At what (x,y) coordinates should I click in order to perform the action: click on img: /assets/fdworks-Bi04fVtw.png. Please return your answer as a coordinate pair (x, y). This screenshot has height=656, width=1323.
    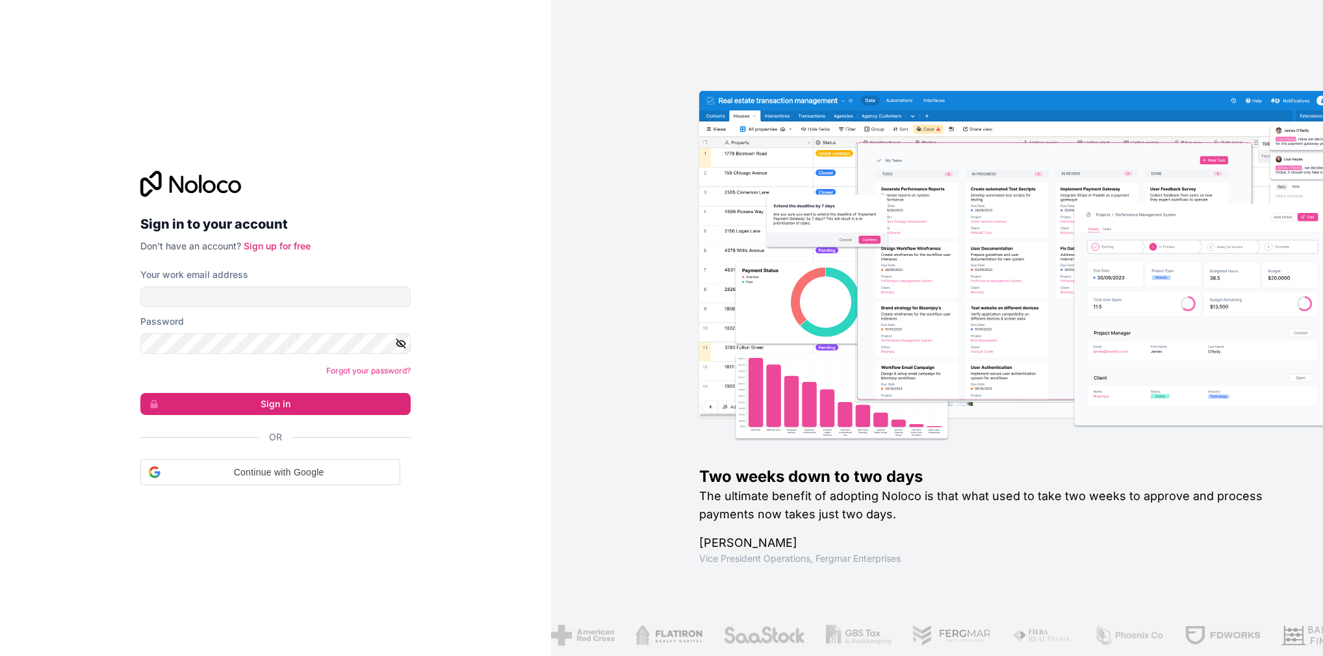
    Looking at the image, I should click on (1209, 636).